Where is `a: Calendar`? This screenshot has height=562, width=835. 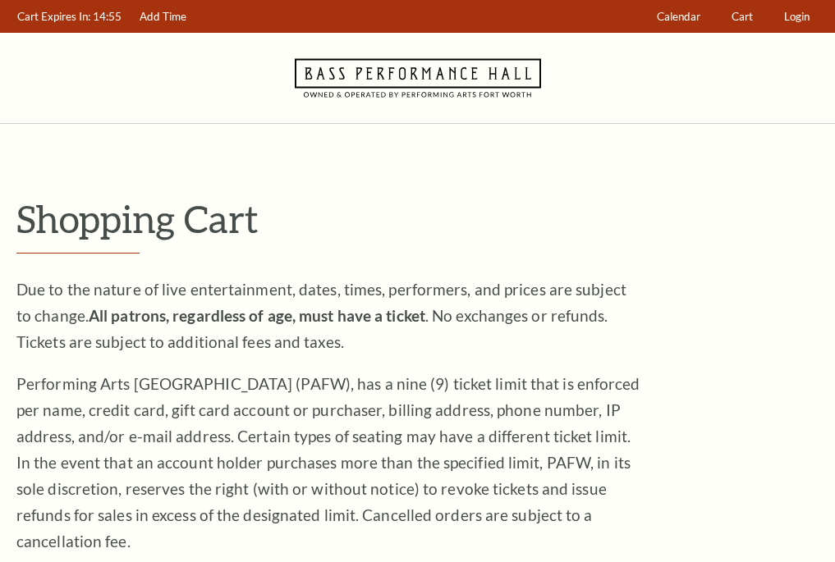 a: Calendar is located at coordinates (679, 16).